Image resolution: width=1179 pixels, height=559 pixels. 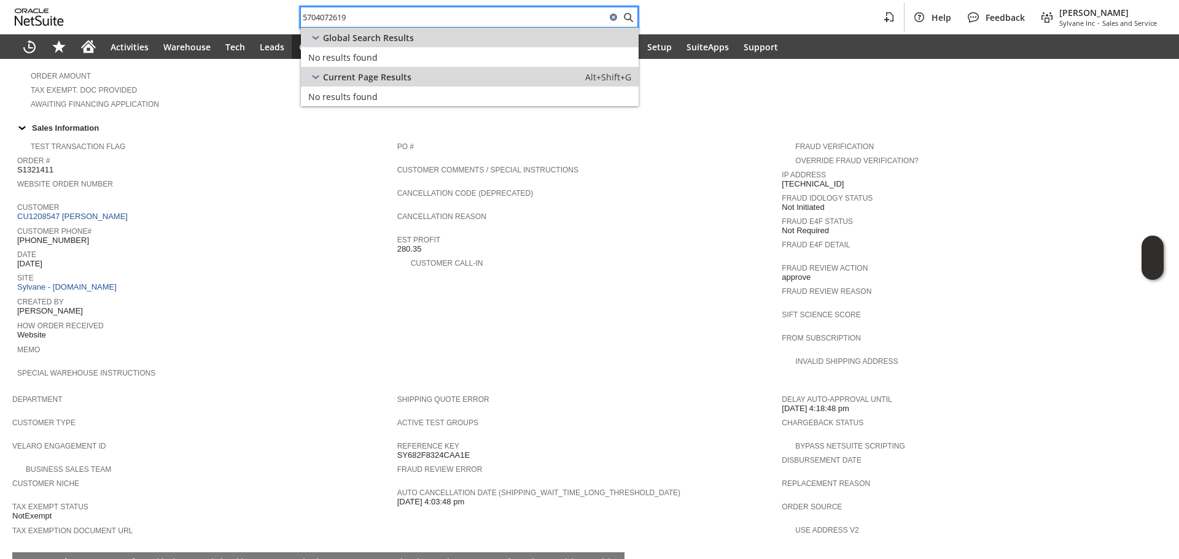 What do you see at coordinates (68, 470) in the screenshot?
I see `a: Business Sales Team` at bounding box center [68, 470].